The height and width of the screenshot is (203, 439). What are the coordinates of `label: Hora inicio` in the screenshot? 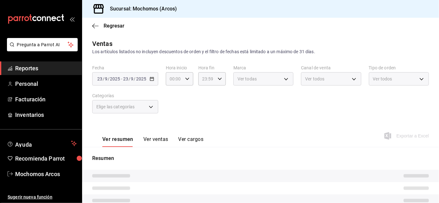 It's located at (180, 68).